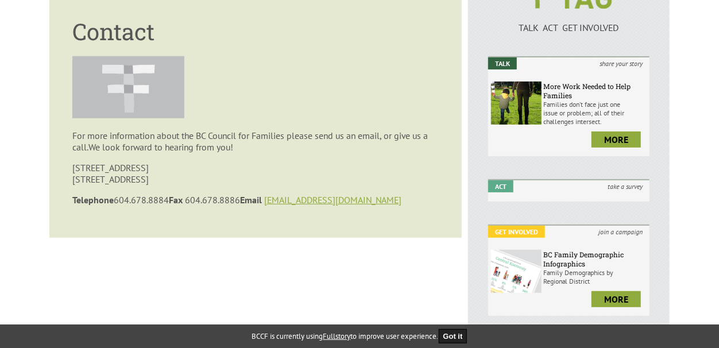 This screenshot has height=348, width=719. Describe the element at coordinates (621, 63) in the screenshot. I see `i: share your story` at that location.